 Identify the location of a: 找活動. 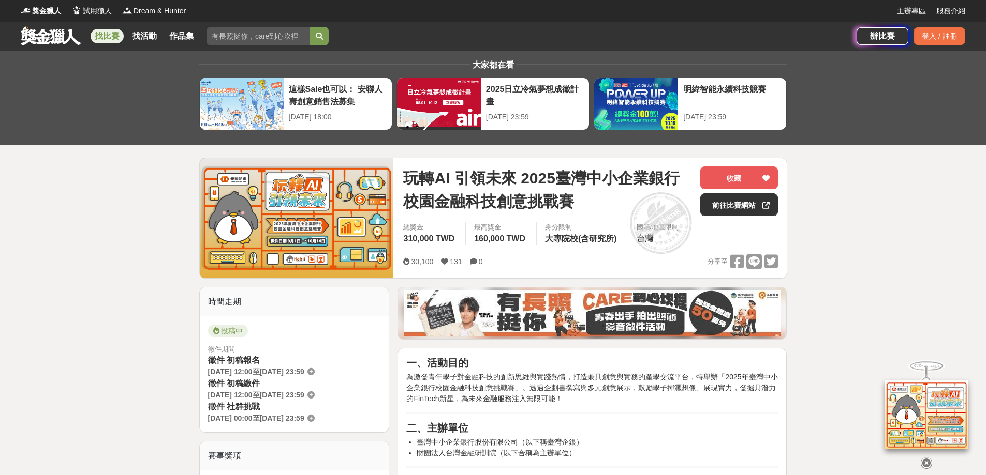
(144, 36).